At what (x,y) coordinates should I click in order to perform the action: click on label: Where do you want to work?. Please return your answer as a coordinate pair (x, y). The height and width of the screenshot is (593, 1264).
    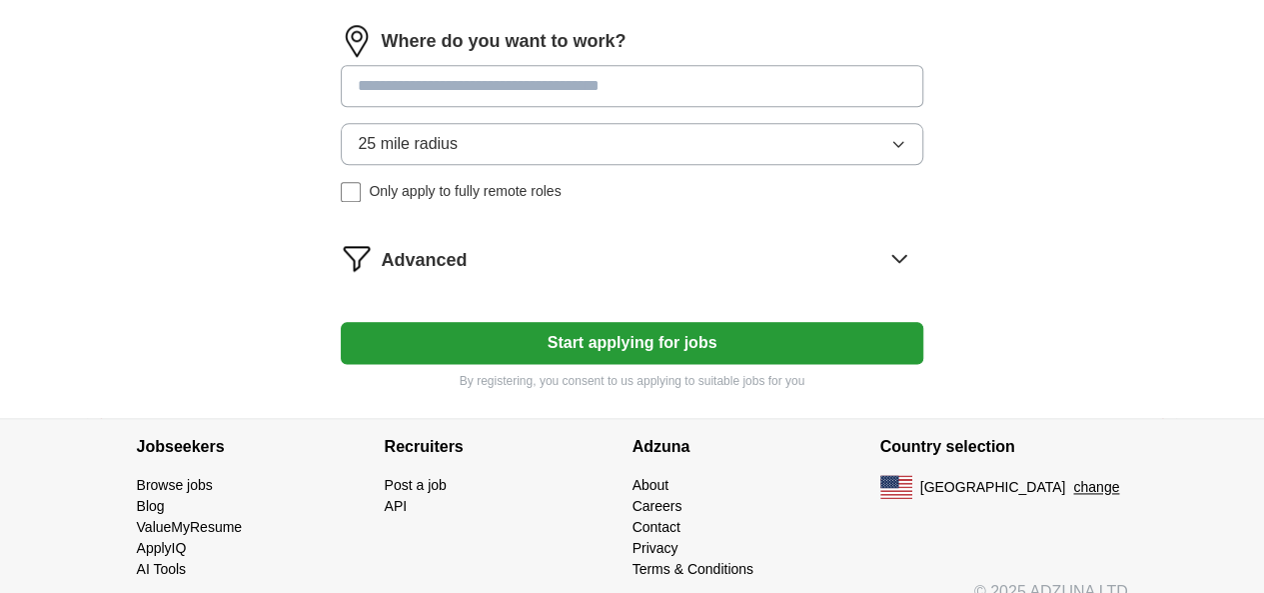
    Looking at the image, I should click on (503, 41).